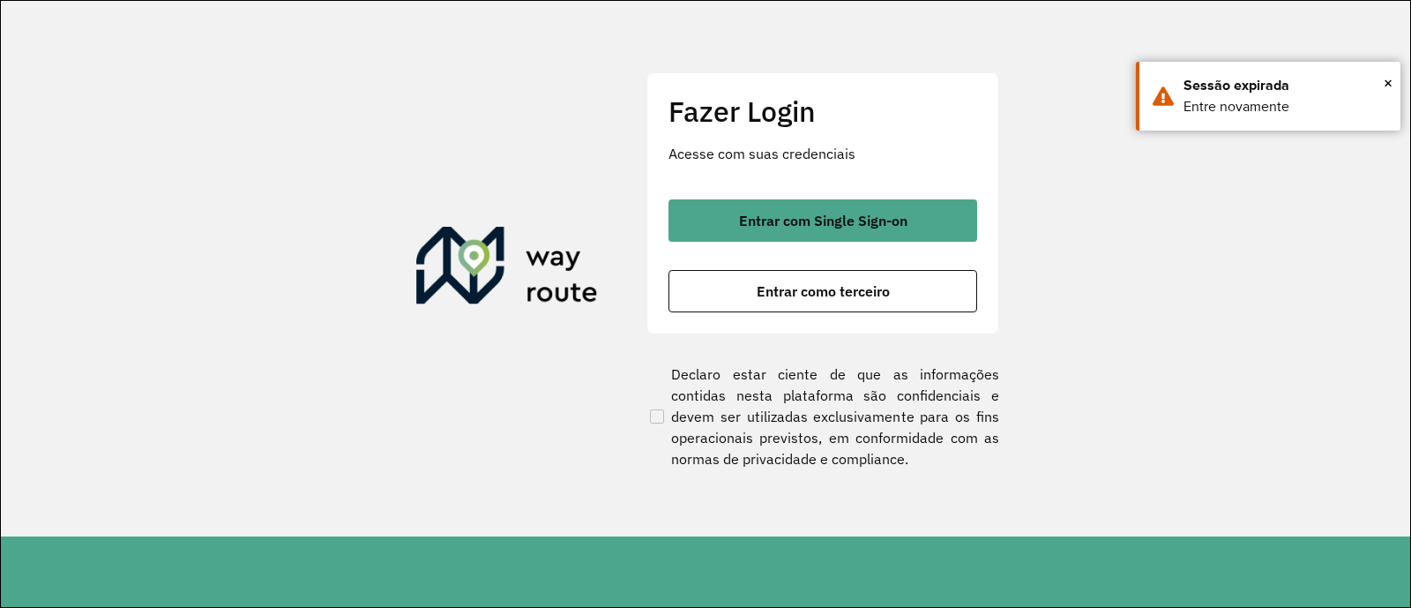  What do you see at coordinates (823, 221) in the screenshot?
I see `span: Entrar com Single Sign-on` at bounding box center [823, 221].